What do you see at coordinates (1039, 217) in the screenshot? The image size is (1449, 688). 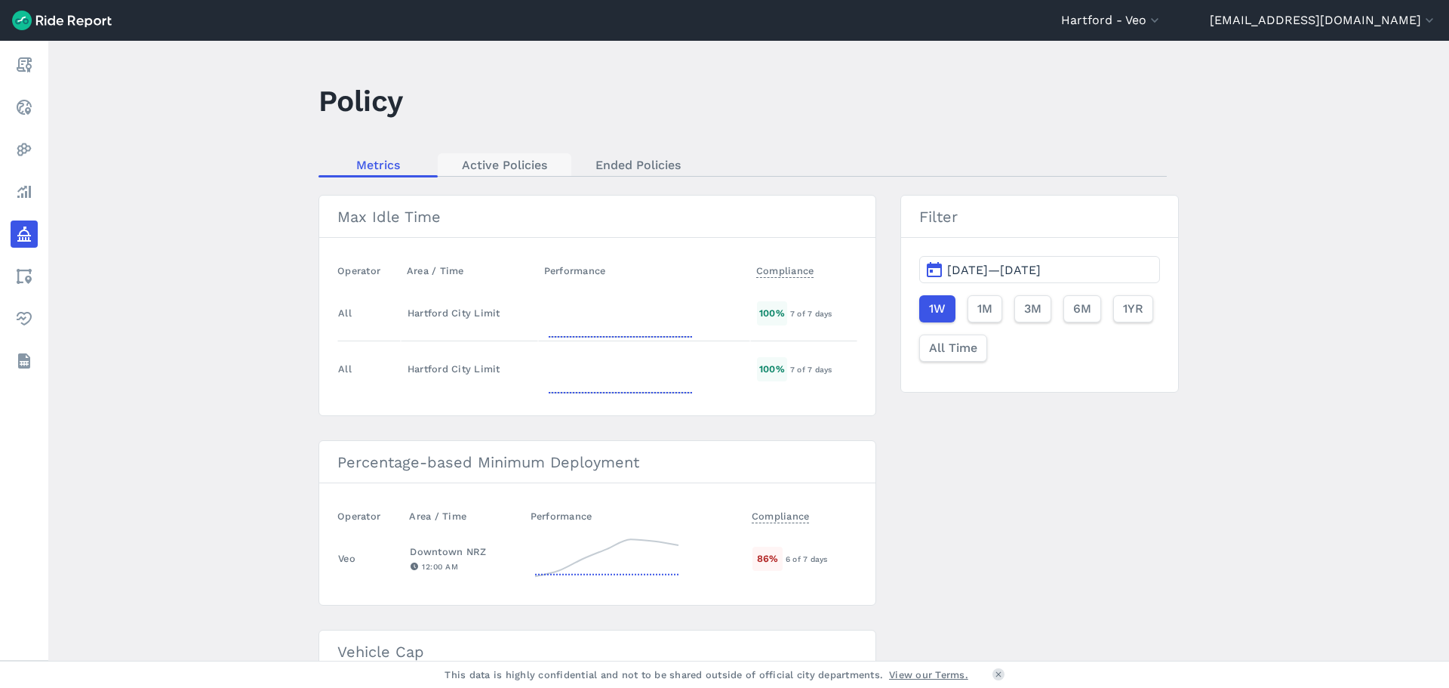 I see `h3: Filter` at bounding box center [1039, 217].